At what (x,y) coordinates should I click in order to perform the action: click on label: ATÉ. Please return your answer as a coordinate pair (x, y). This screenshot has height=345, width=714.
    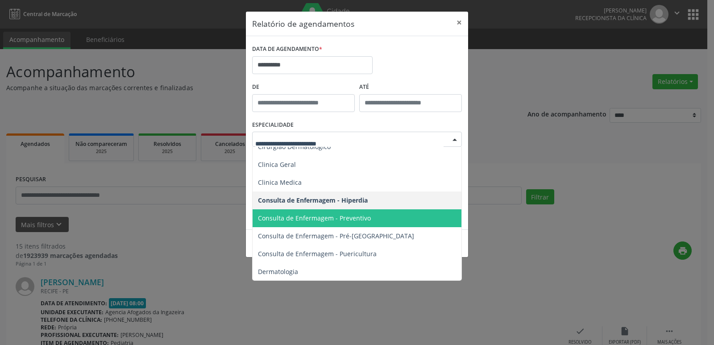
    Looking at the image, I should click on (411, 87).